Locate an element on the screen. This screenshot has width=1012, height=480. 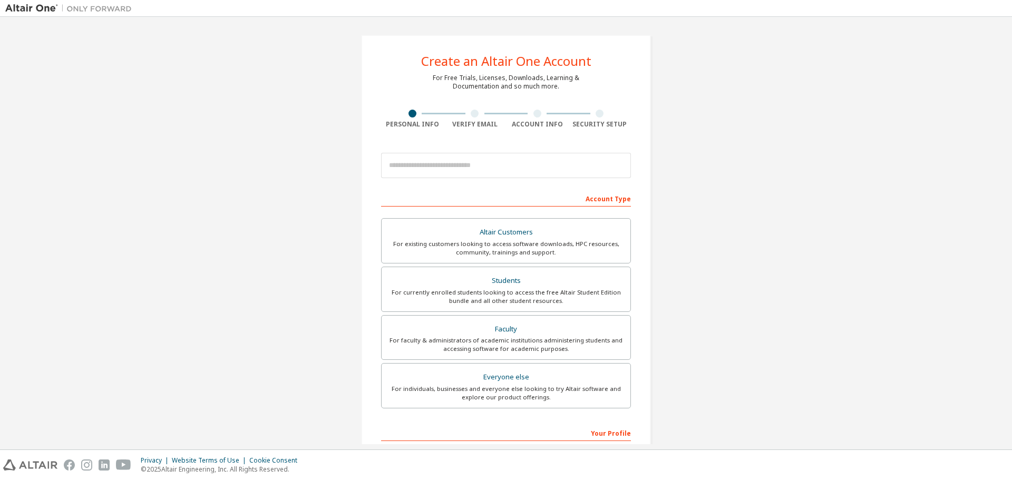
div: Create an Altair One Account is located at coordinates (506, 61).